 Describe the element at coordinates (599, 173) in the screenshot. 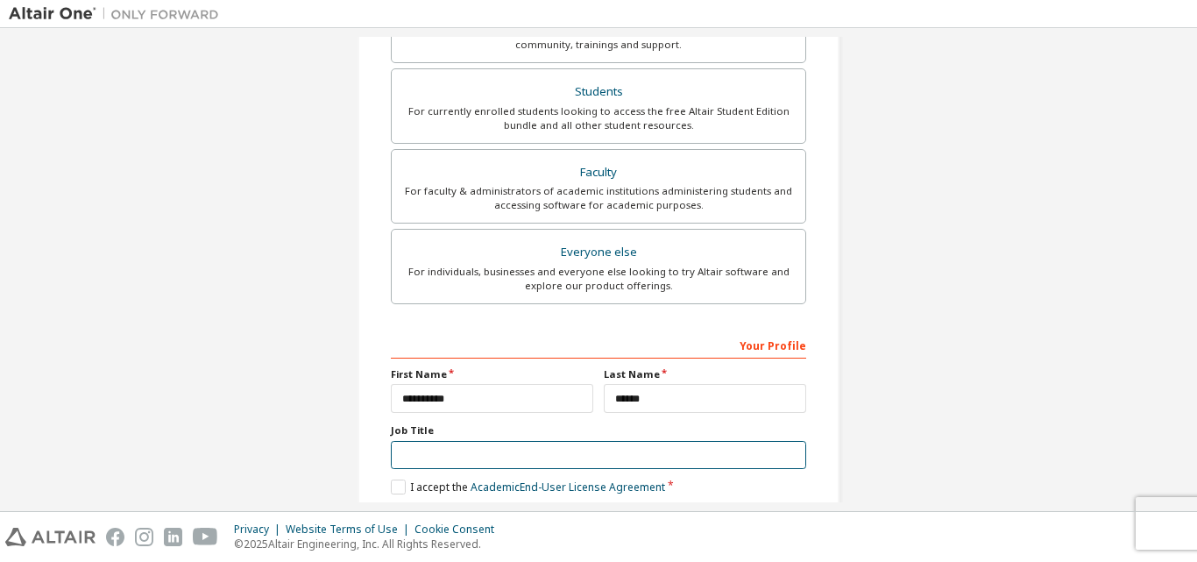

I see `div: Faculty` at that location.